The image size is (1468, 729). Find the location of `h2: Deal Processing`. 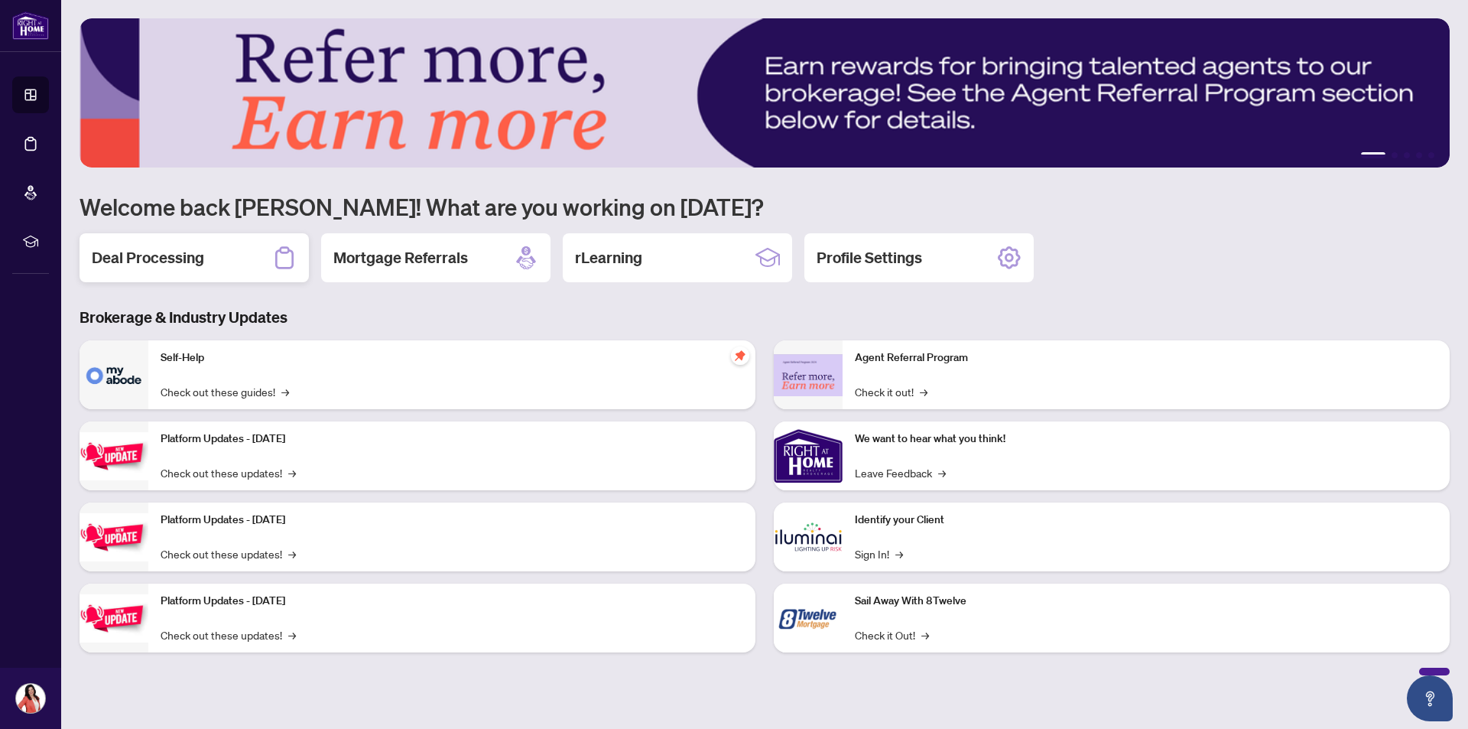

h2: Deal Processing is located at coordinates (148, 258).